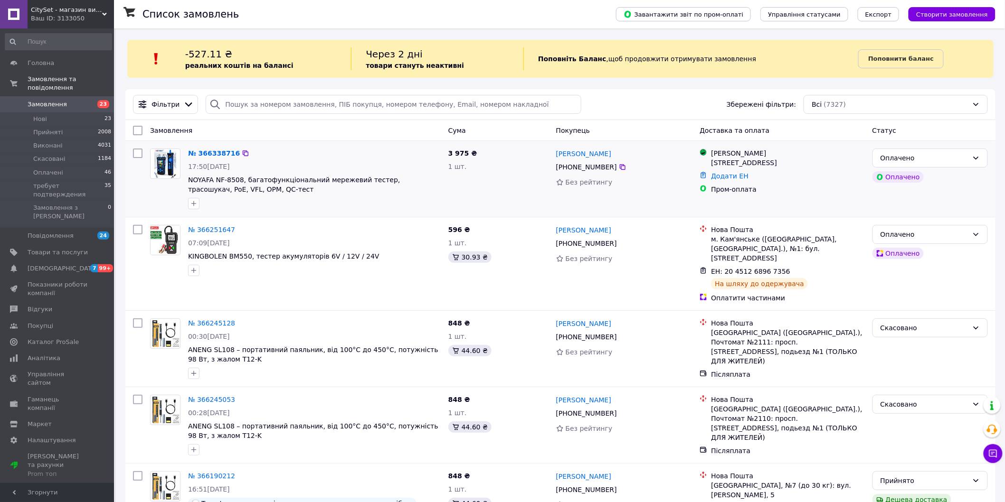  What do you see at coordinates (283, 256) in the screenshot?
I see `a: KINGBOLEN BM550, тестер акумуляторів 6V / 12V / 24V` at bounding box center [283, 256].